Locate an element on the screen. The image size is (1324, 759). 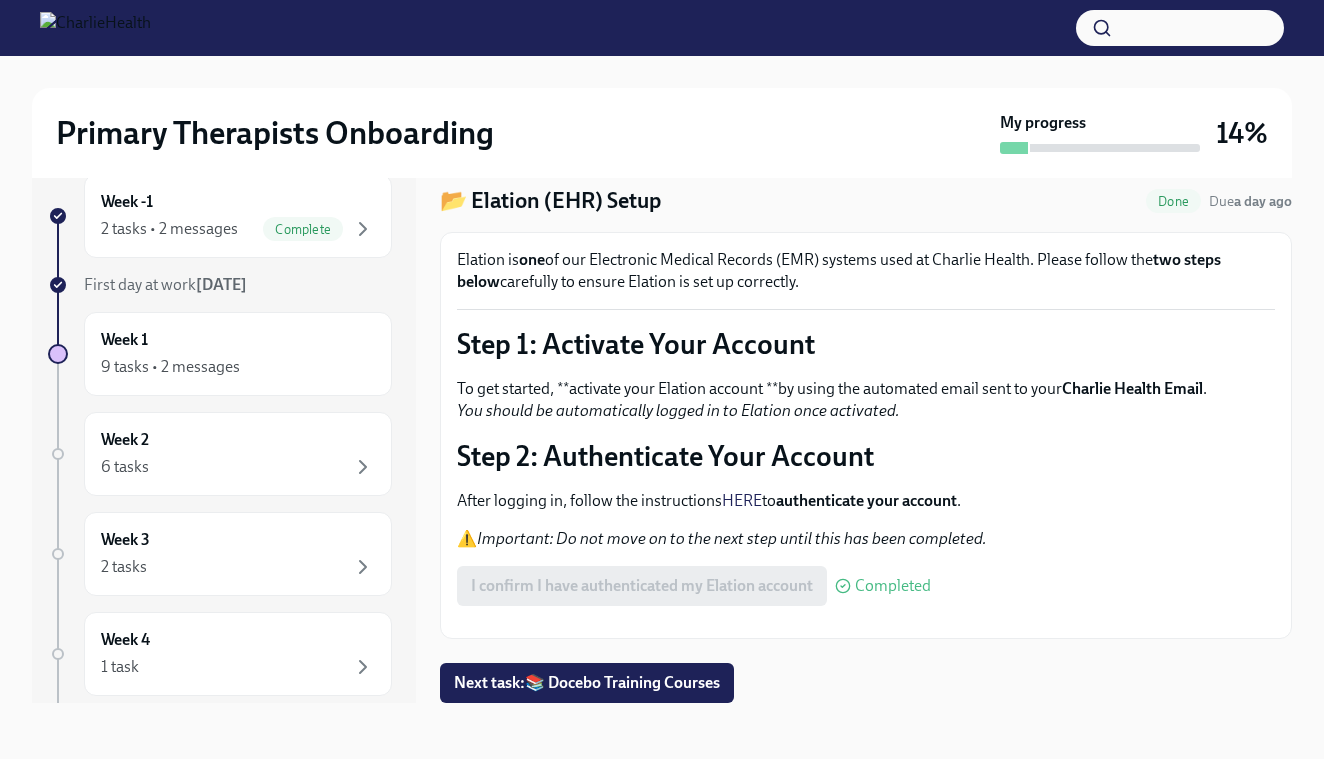
strong: a day ago is located at coordinates (1263, 201).